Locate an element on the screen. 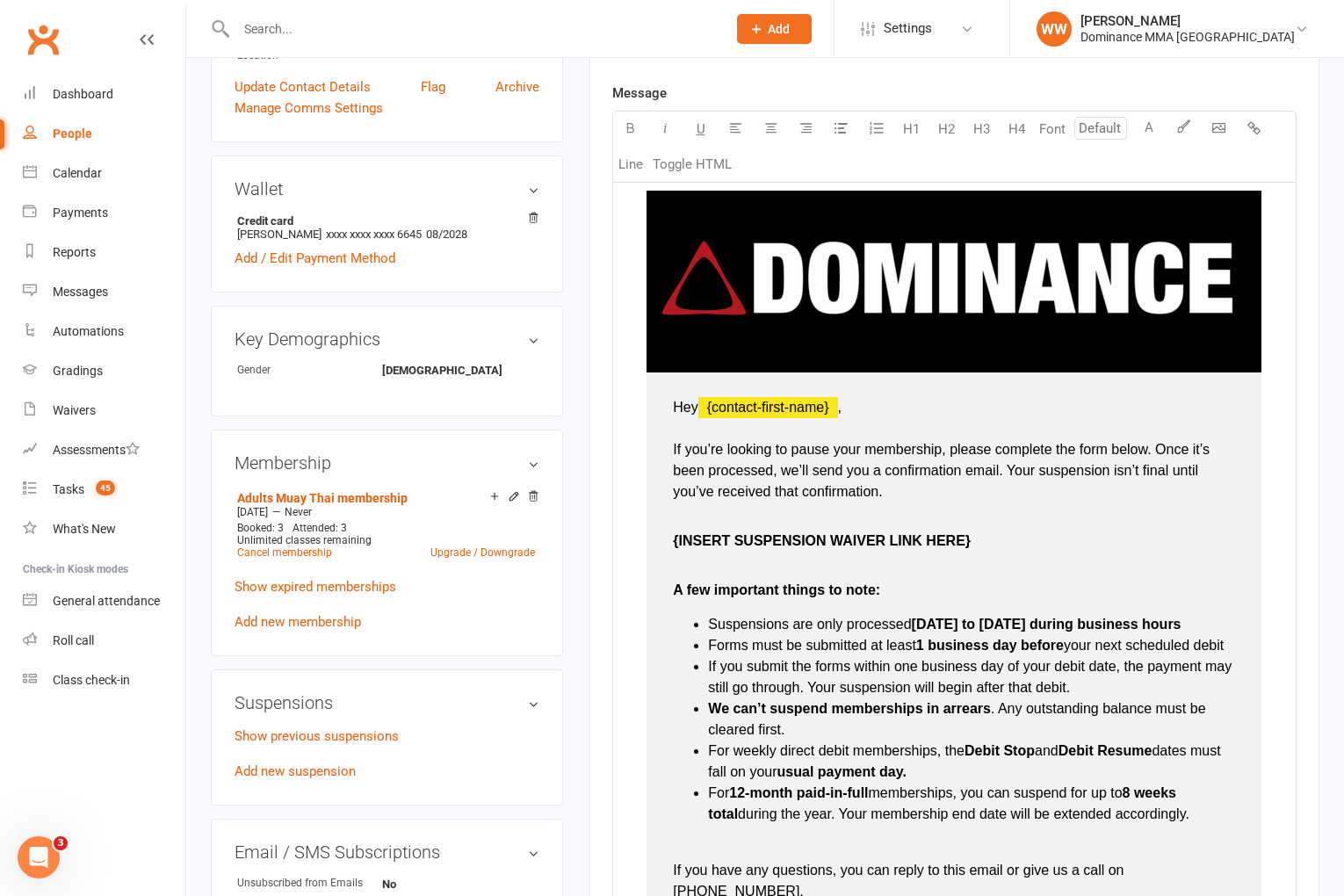 This screenshot has width=1344, height=896. a: Roll call is located at coordinates (104, 641).